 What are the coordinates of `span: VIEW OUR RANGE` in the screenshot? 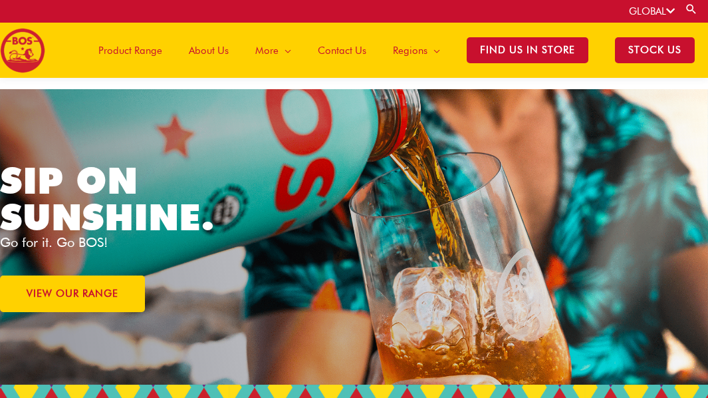 It's located at (72, 293).